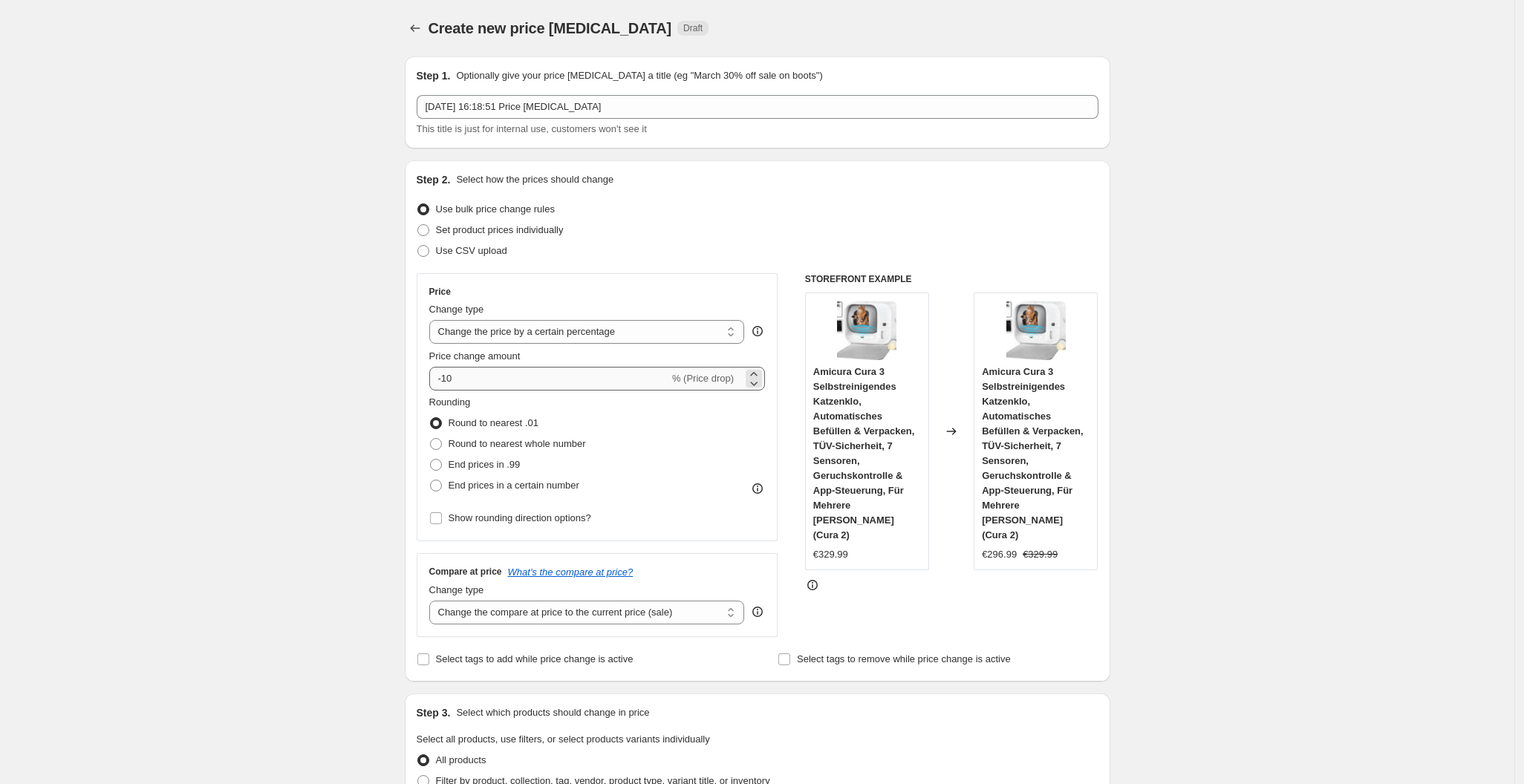 The width and height of the screenshot is (1524, 784). I want to click on p: Select how the prices should change, so click(535, 180).